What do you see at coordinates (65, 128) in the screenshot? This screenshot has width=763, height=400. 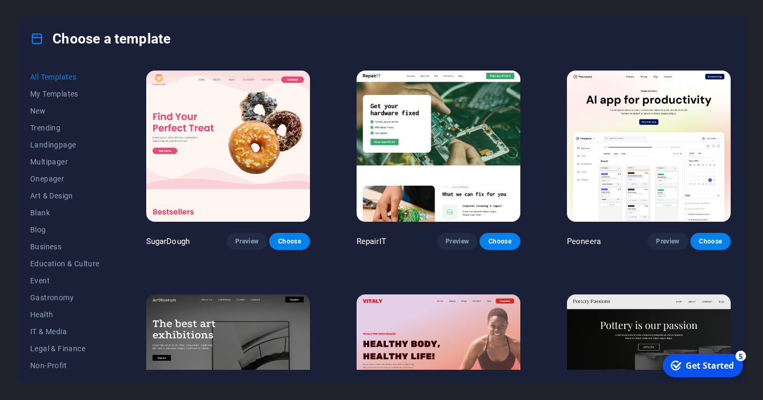 I see `button: Trending` at bounding box center [65, 128].